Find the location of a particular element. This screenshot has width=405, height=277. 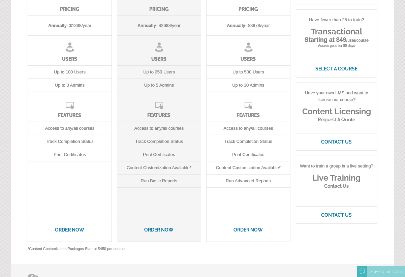

p: Starting at $49 is located at coordinates (337, 40).